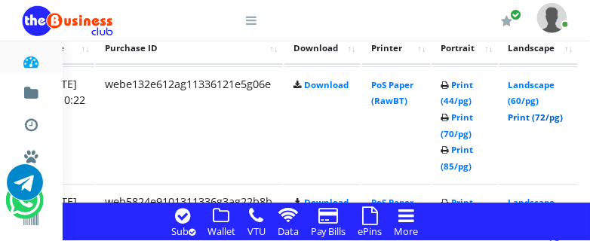 Image resolution: width=590 pixels, height=241 pixels. I want to click on i: Renew/Upgrade Subscription, so click(507, 21).